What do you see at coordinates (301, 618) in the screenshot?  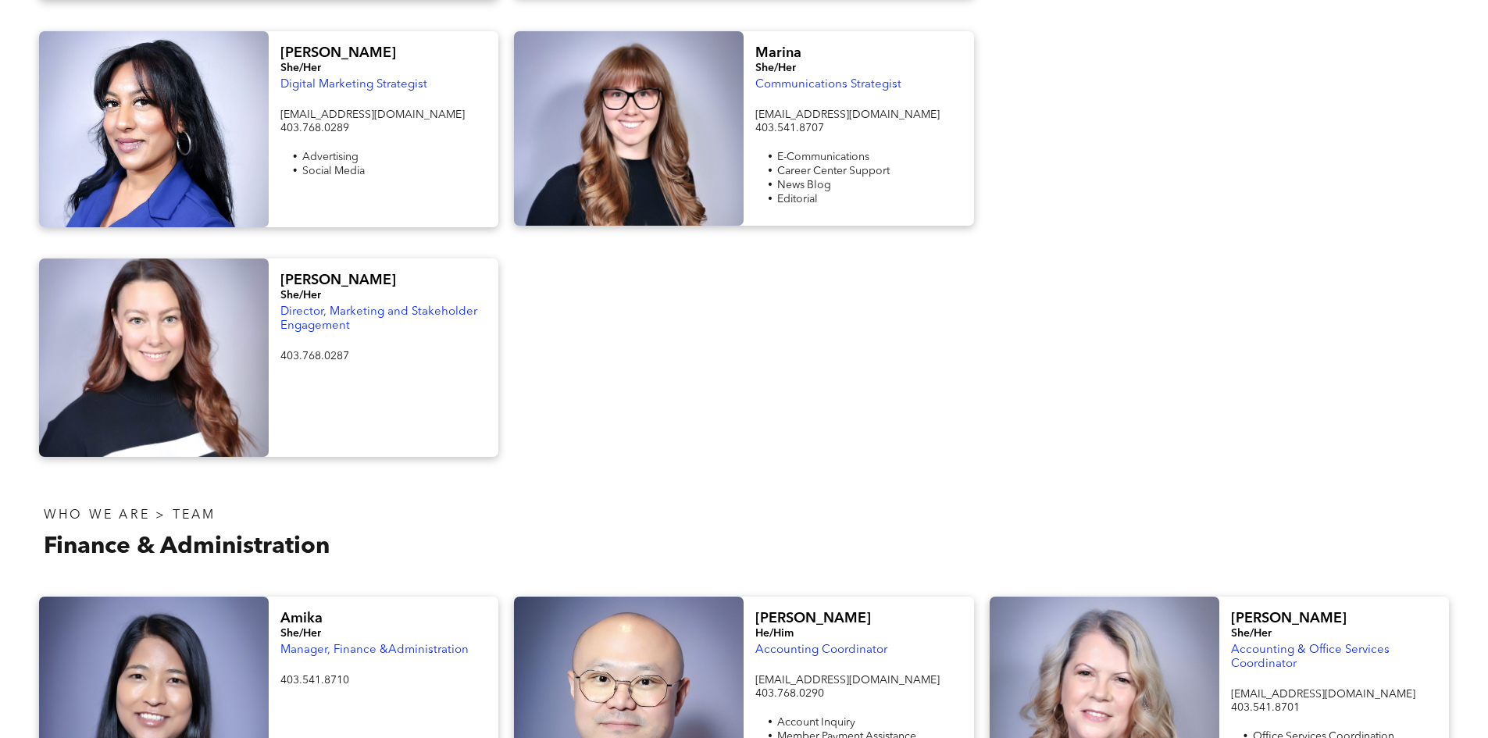 I see `span: Amika` at bounding box center [301, 618].